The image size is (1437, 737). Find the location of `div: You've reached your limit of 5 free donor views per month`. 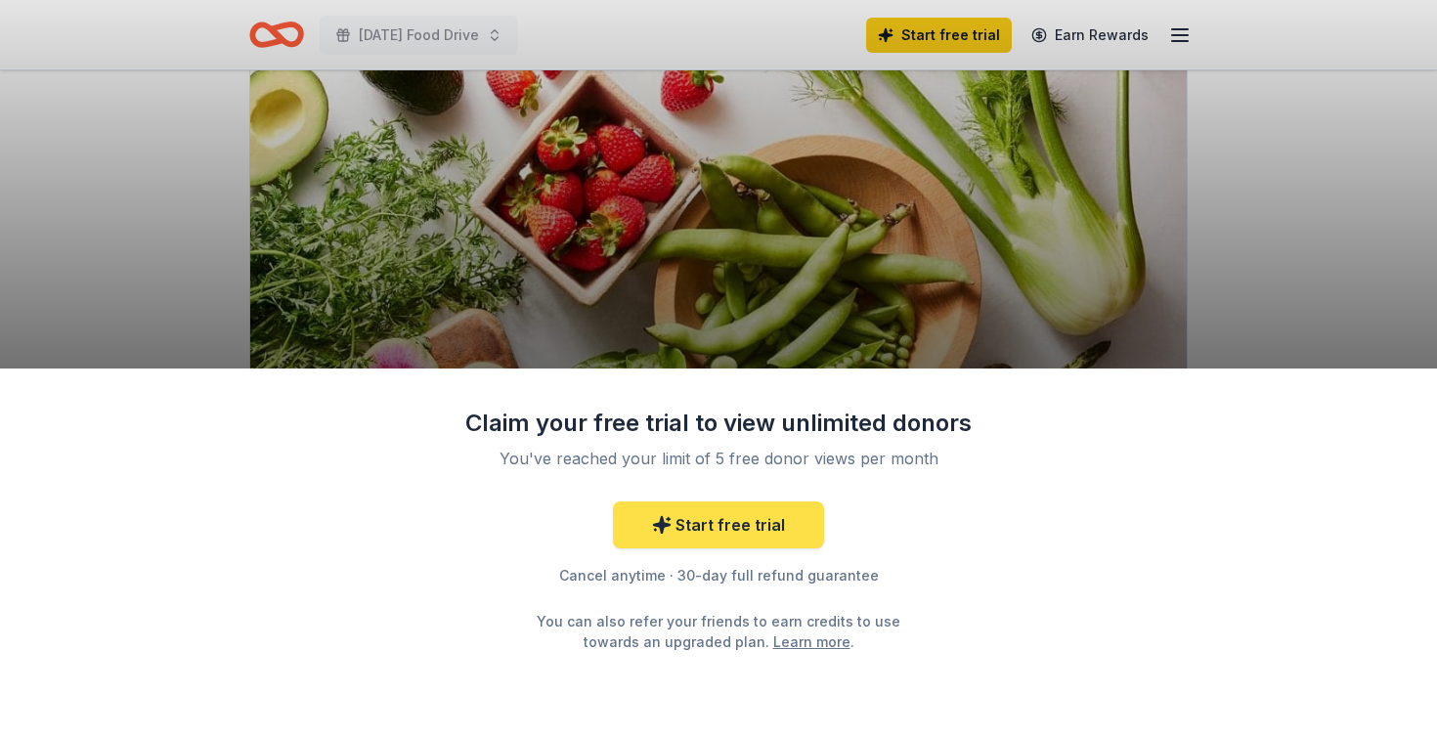

div: You've reached your limit of 5 free donor views per month is located at coordinates (719, 459).